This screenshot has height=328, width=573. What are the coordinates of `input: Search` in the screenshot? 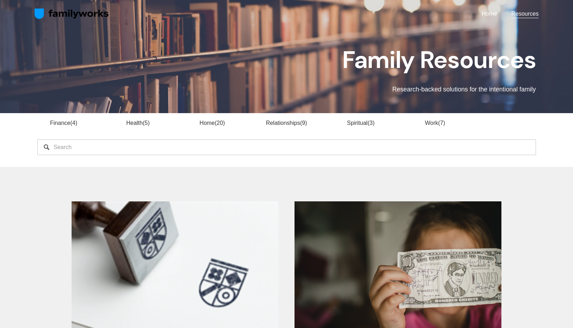 It's located at (287, 148).